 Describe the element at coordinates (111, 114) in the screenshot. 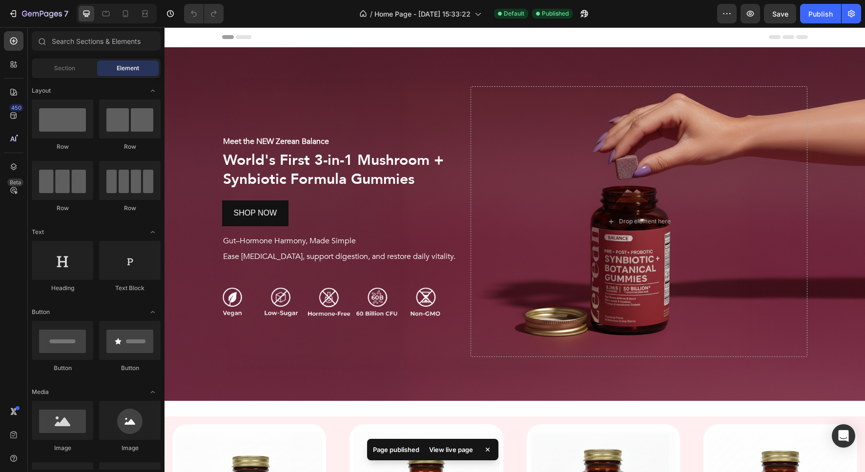

I see `strong: Meet the NEW Zerean Balance` at that location.